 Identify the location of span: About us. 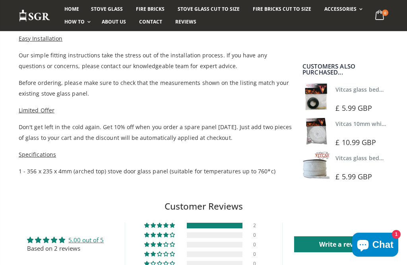
(114, 21).